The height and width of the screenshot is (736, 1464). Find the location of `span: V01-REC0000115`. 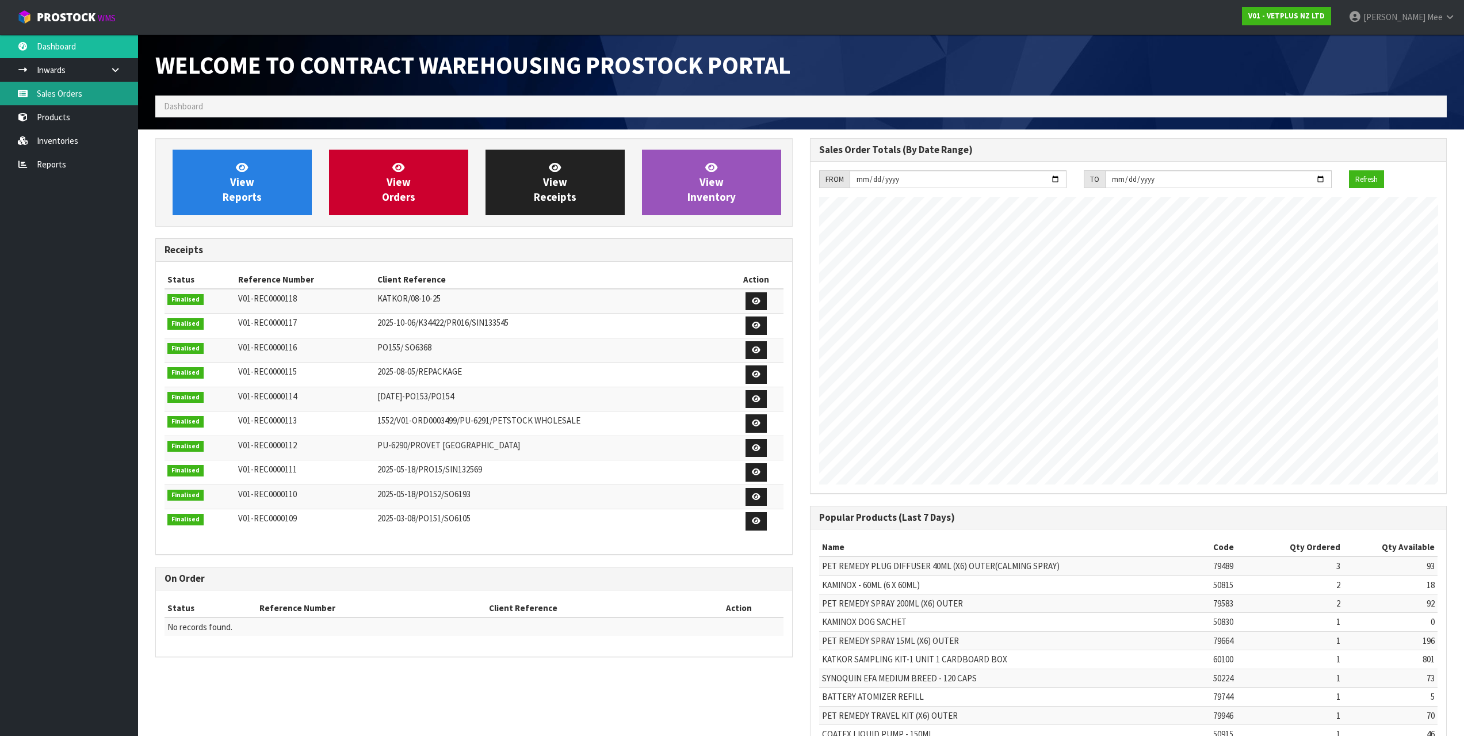

span: V01-REC0000115 is located at coordinates (268, 371).